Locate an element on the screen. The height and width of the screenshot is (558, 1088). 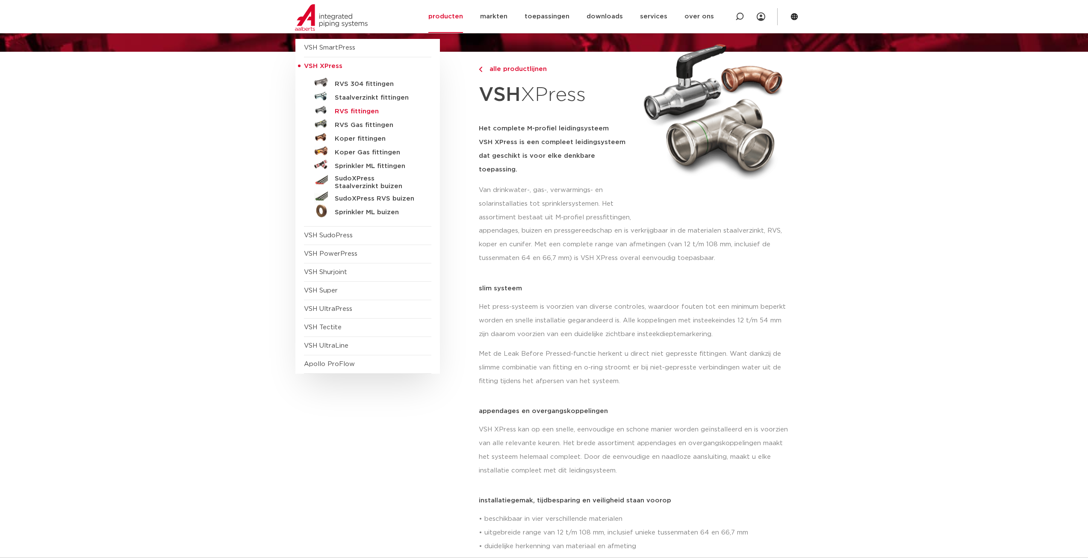
h5: Het complete M-profiel leidingsysteem VSH XPress is een compleet leidingsysteem dat geschikt is v... is located at coordinates (556, 149).